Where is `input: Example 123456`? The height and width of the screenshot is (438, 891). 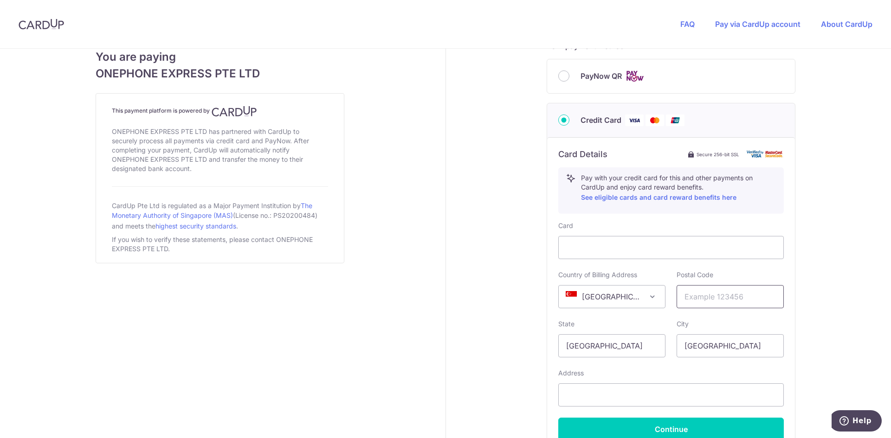
input: Example 123456 is located at coordinates (730, 297).